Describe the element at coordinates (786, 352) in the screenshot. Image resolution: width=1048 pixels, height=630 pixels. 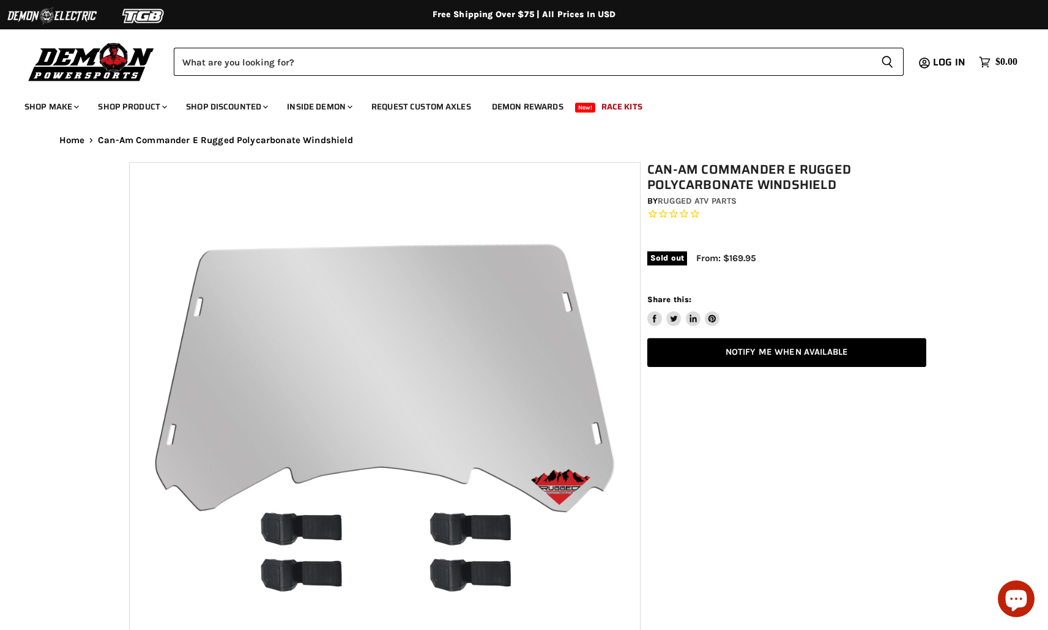
I see `a: Notify Me When Available` at that location.